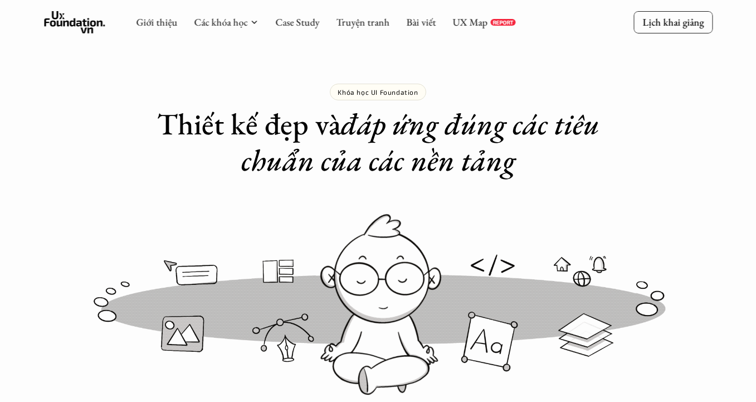 The width and height of the screenshot is (756, 402). What do you see at coordinates (673, 22) in the screenshot?
I see `p: Lịch khai giảng` at bounding box center [673, 22].